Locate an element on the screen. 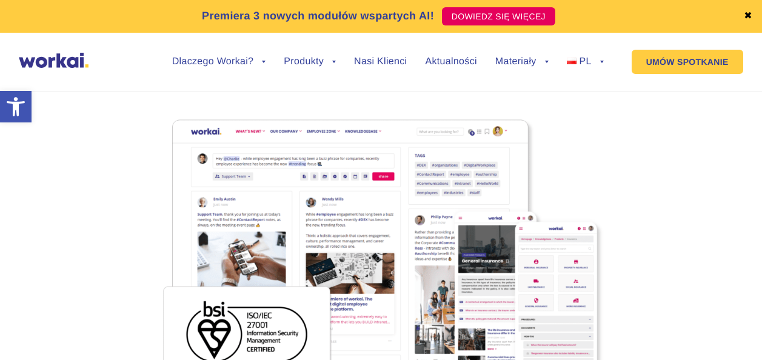 This screenshot has height=360, width=762. a: Dlaczego Workai? is located at coordinates (219, 62).